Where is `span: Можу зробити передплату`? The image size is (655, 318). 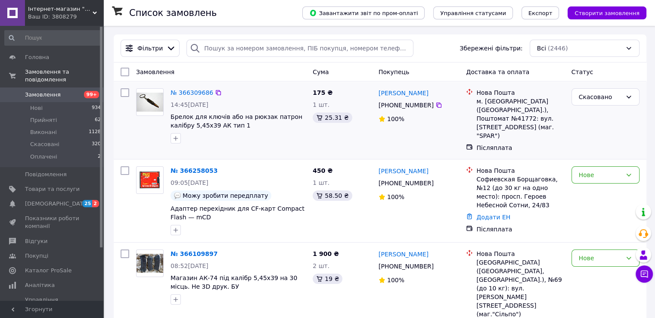 span: Можу зробити передплату is located at coordinates (225, 196).